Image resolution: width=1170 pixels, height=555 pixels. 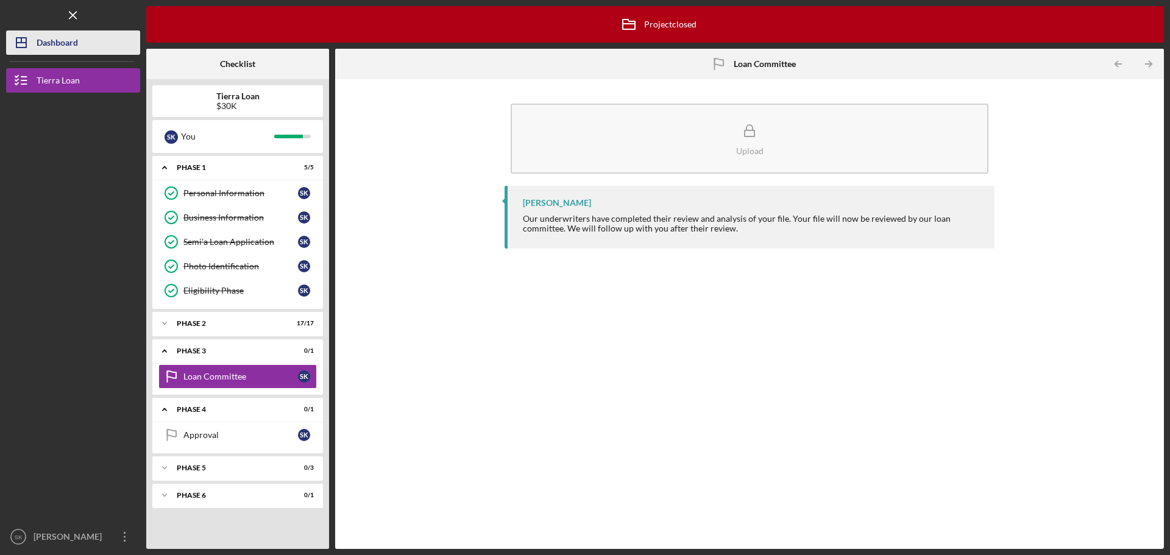 What do you see at coordinates (753, 224) in the screenshot?
I see `div: Our underwriters have completed their review and analysis of your file. Your file will now be rev...` at bounding box center [753, 224].